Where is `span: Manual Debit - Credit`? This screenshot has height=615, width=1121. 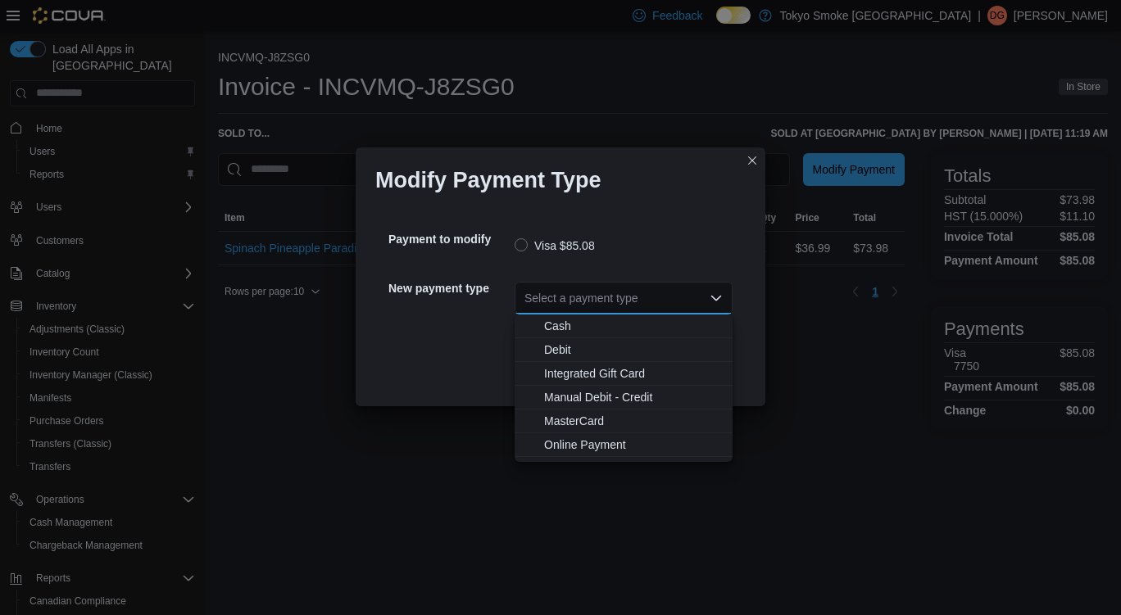
span: Manual Debit - Credit is located at coordinates (633, 397).